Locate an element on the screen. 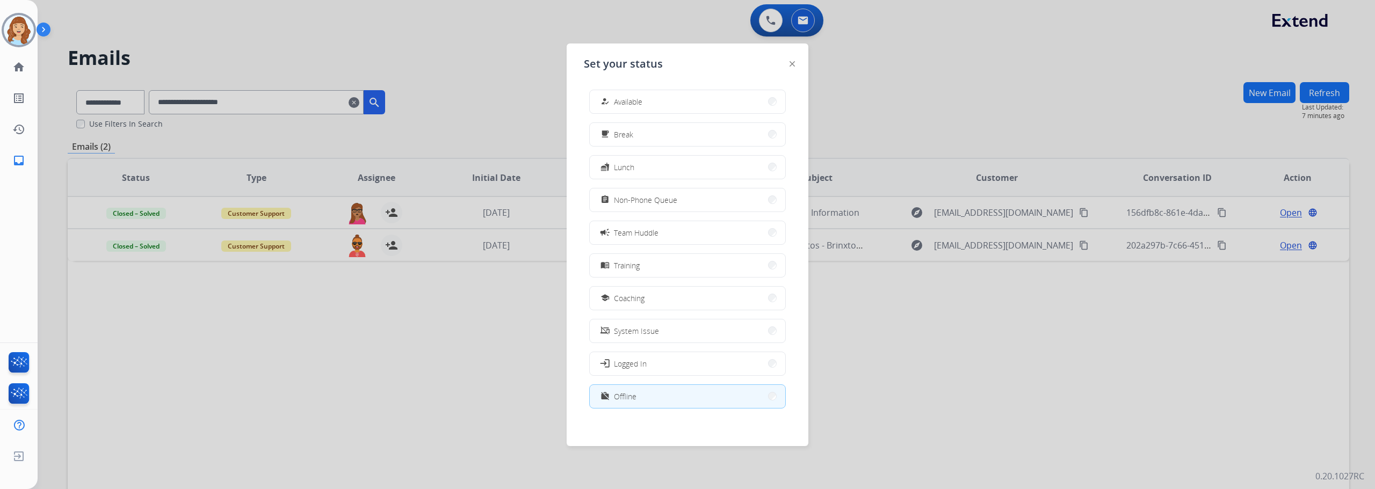 Image resolution: width=1375 pixels, height=489 pixels. mat-icon: how_to_reg is located at coordinates (605, 102).